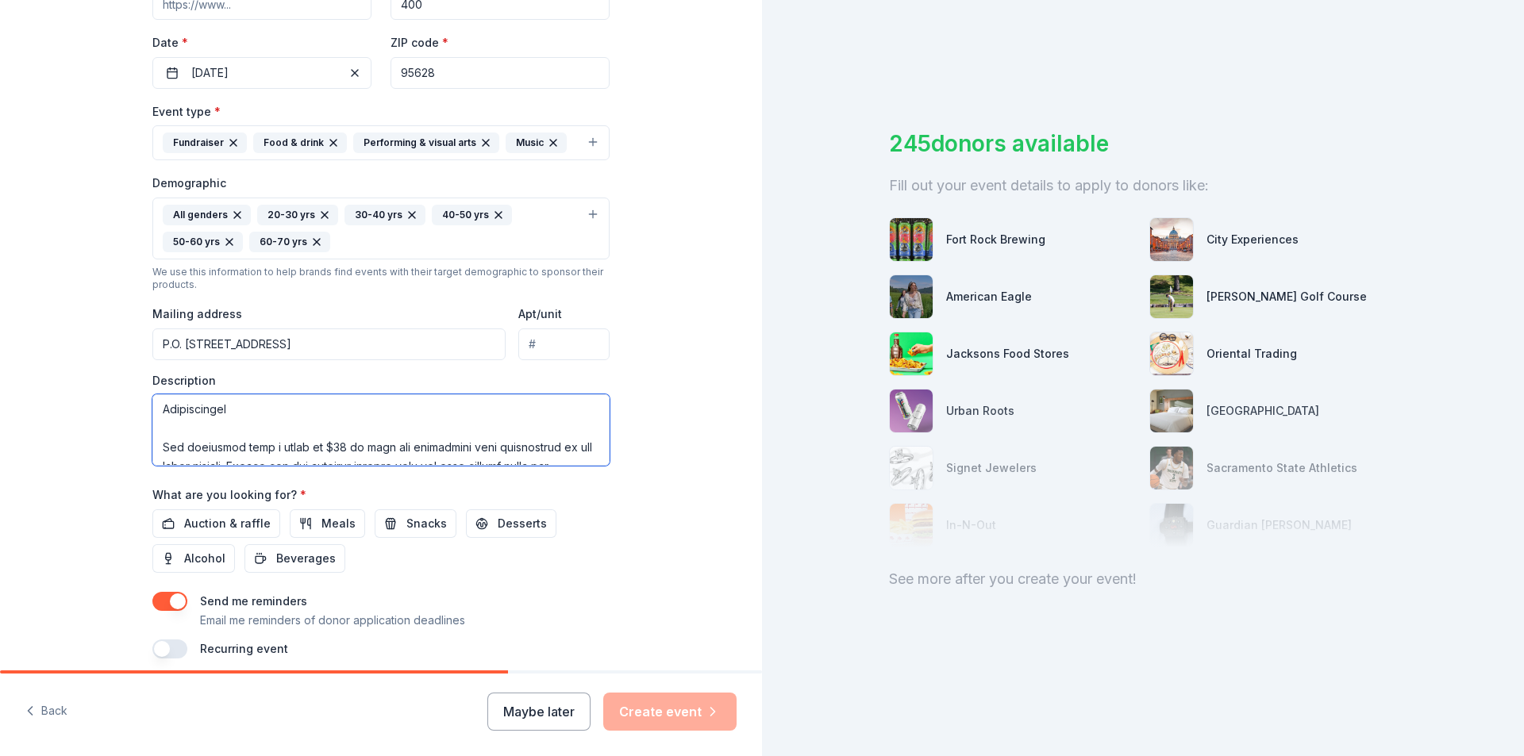 The height and width of the screenshot is (756, 1524). I want to click on div: City Experiences, so click(1253, 240).